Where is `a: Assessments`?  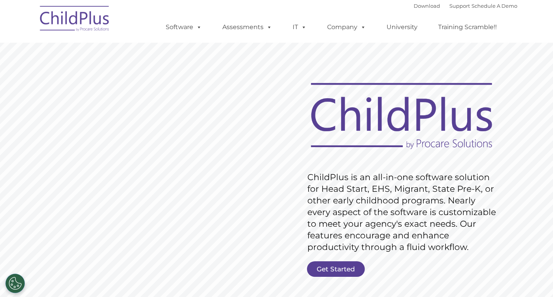 a: Assessments is located at coordinates (247, 27).